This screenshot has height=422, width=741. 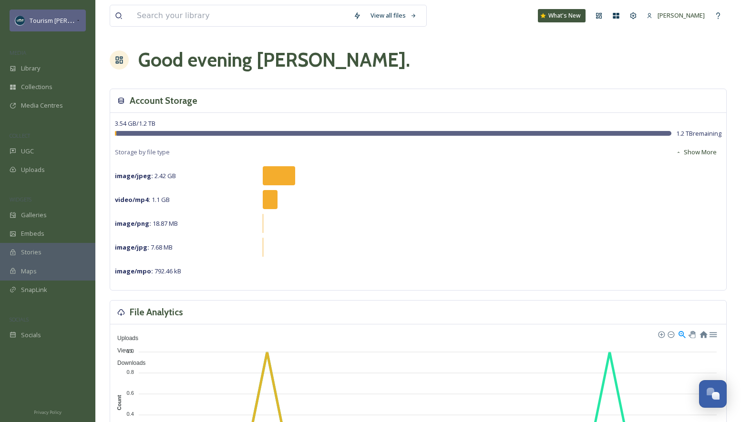 I want to click on img: Social%20Media%20Profile%20Picture.png, so click(x=20, y=20).